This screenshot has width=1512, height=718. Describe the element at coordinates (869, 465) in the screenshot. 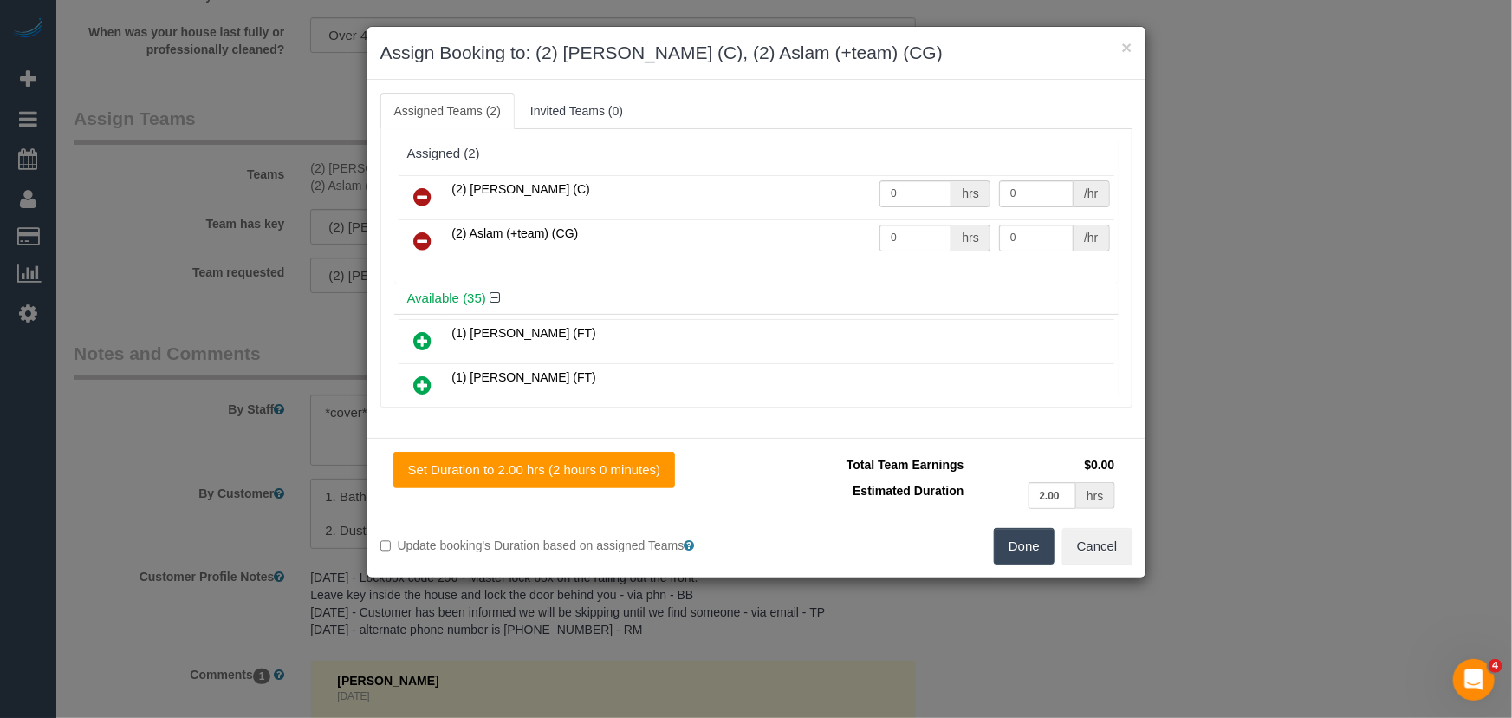

I see `td: Total Team Earnings` at that location.